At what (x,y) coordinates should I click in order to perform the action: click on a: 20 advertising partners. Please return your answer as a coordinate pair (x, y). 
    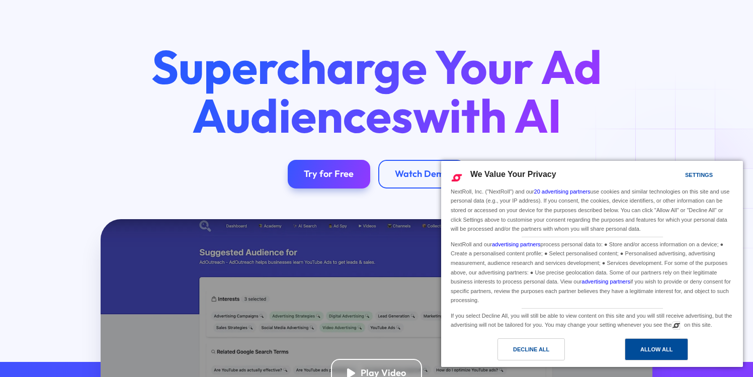
    Looking at the image, I should click on (562, 192).